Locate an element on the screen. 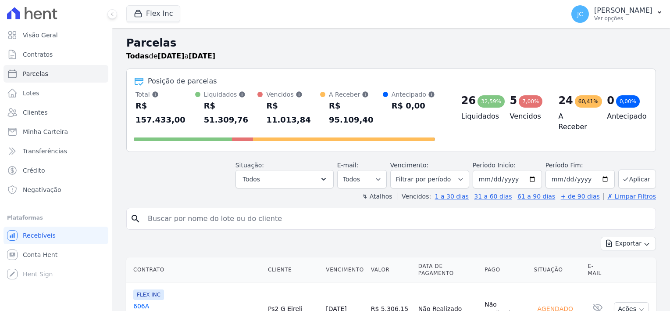 The image size is (670, 311). a: 1 a 30 dias is located at coordinates (452, 196).